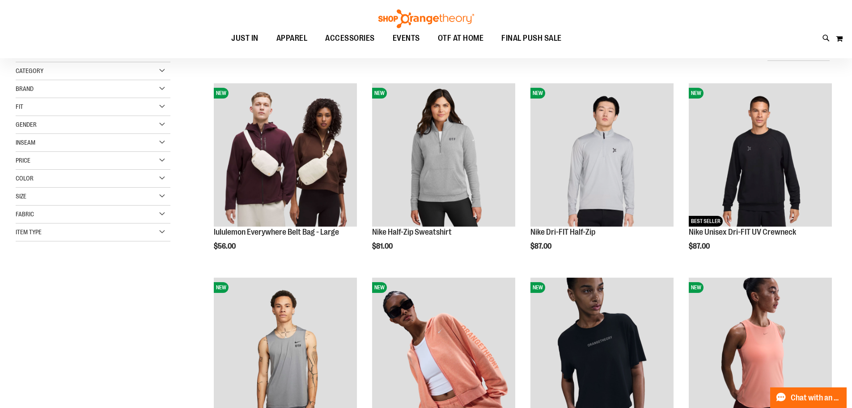 Image resolution: width=852 pixels, height=408 pixels. I want to click on a: JUST IN, so click(245, 38).